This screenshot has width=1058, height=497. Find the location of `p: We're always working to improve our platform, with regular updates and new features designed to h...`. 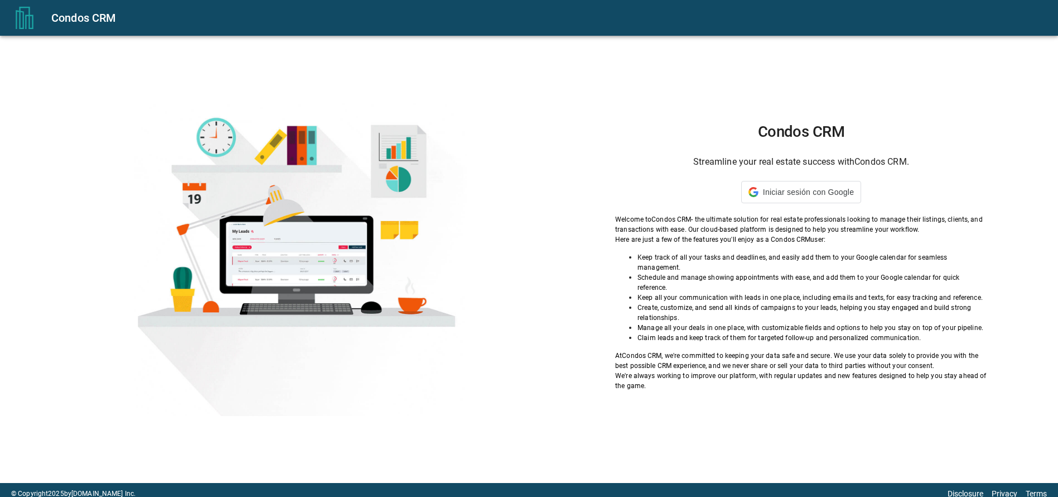

p: We're always working to improve our platform, with regular updates and new features designed to h... is located at coordinates (801, 380).